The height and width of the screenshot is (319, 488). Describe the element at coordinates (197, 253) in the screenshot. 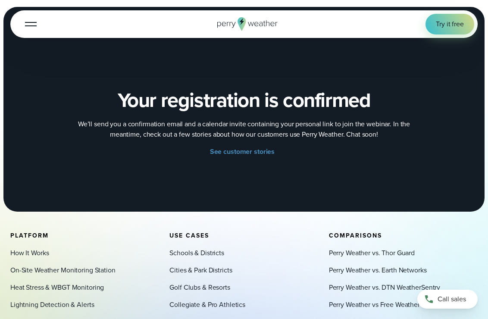

I see `a: Schools & Districts` at that location.